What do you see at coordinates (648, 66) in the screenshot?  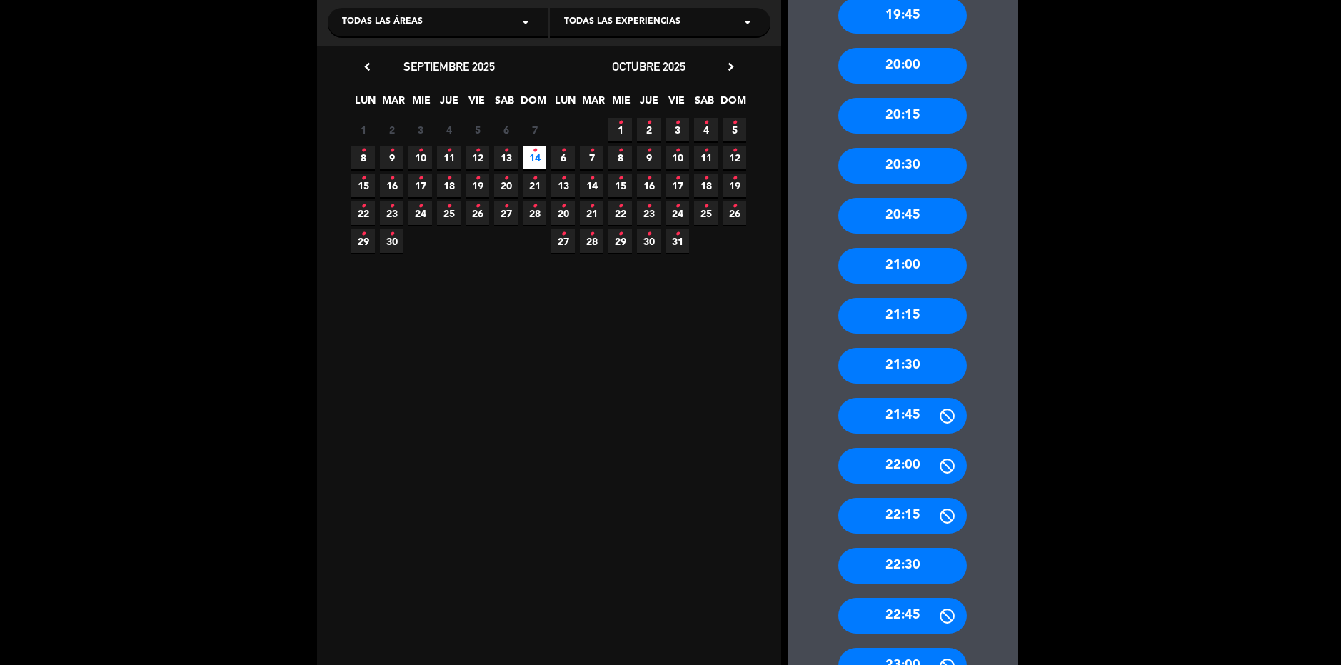 I see `span: octubre 2025` at bounding box center [648, 66].